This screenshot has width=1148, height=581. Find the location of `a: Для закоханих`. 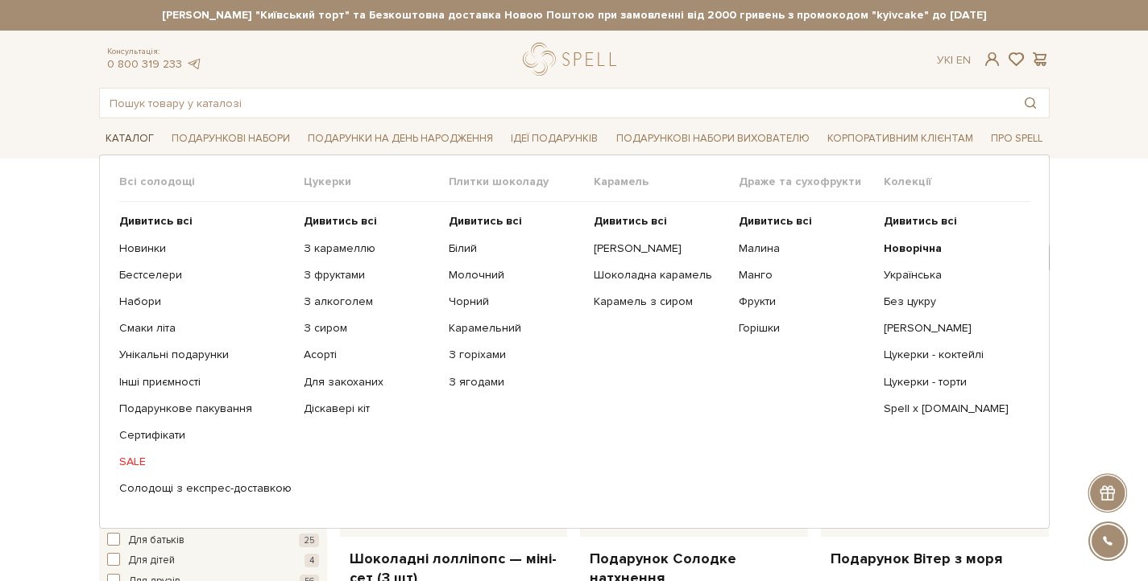

a: Для закоханих is located at coordinates (370, 383).